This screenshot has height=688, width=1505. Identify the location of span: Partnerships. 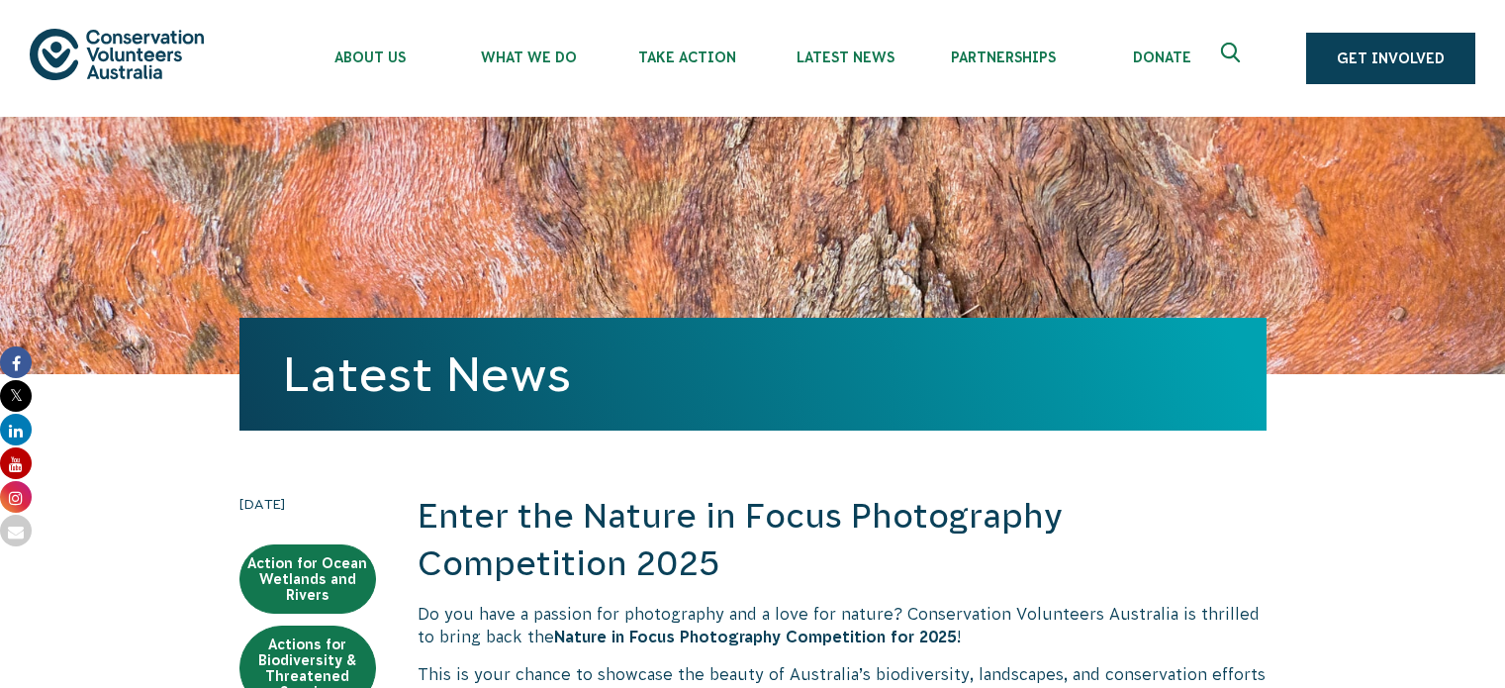
(1004, 57).